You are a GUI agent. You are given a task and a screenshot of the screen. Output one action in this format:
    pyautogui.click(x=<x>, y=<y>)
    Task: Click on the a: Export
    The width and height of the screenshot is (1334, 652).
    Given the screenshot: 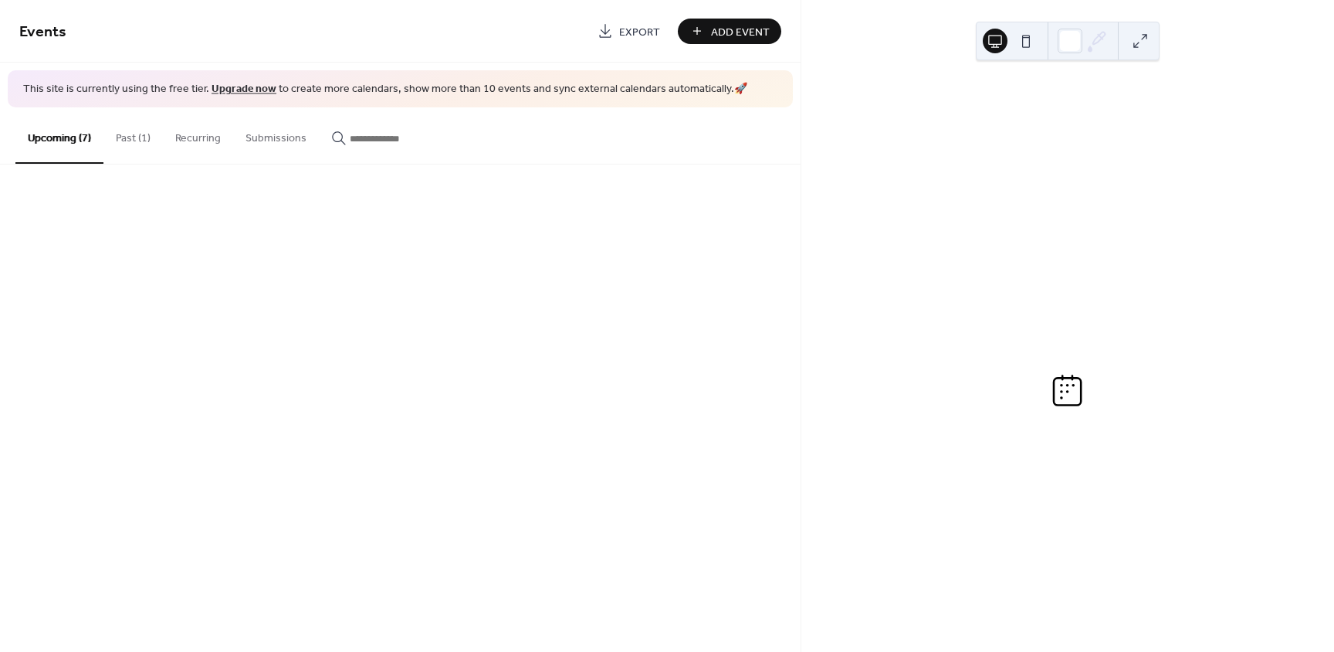 What is the action you would take?
    pyautogui.click(x=628, y=31)
    